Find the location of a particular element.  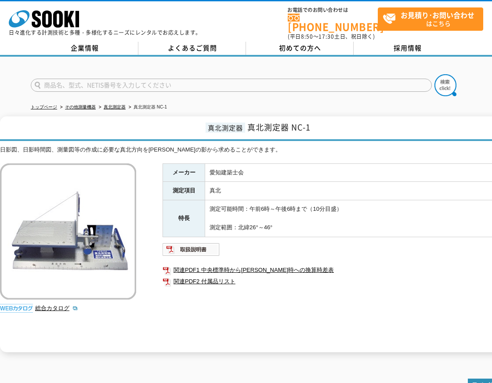

span: 17:30 is located at coordinates (326, 36).